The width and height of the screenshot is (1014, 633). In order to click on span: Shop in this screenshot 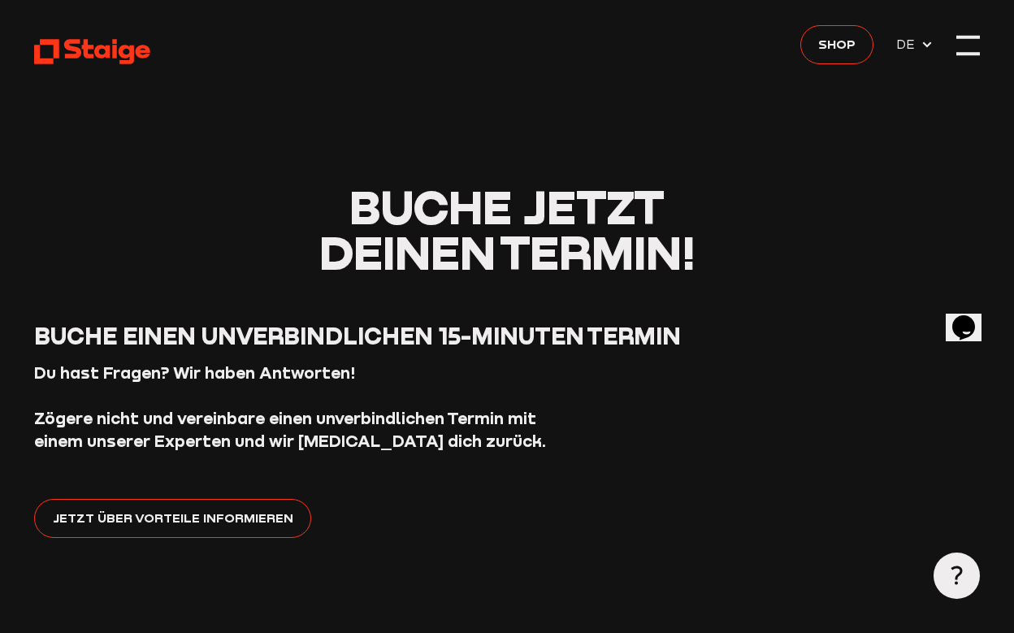, I will do `click(837, 44)`.